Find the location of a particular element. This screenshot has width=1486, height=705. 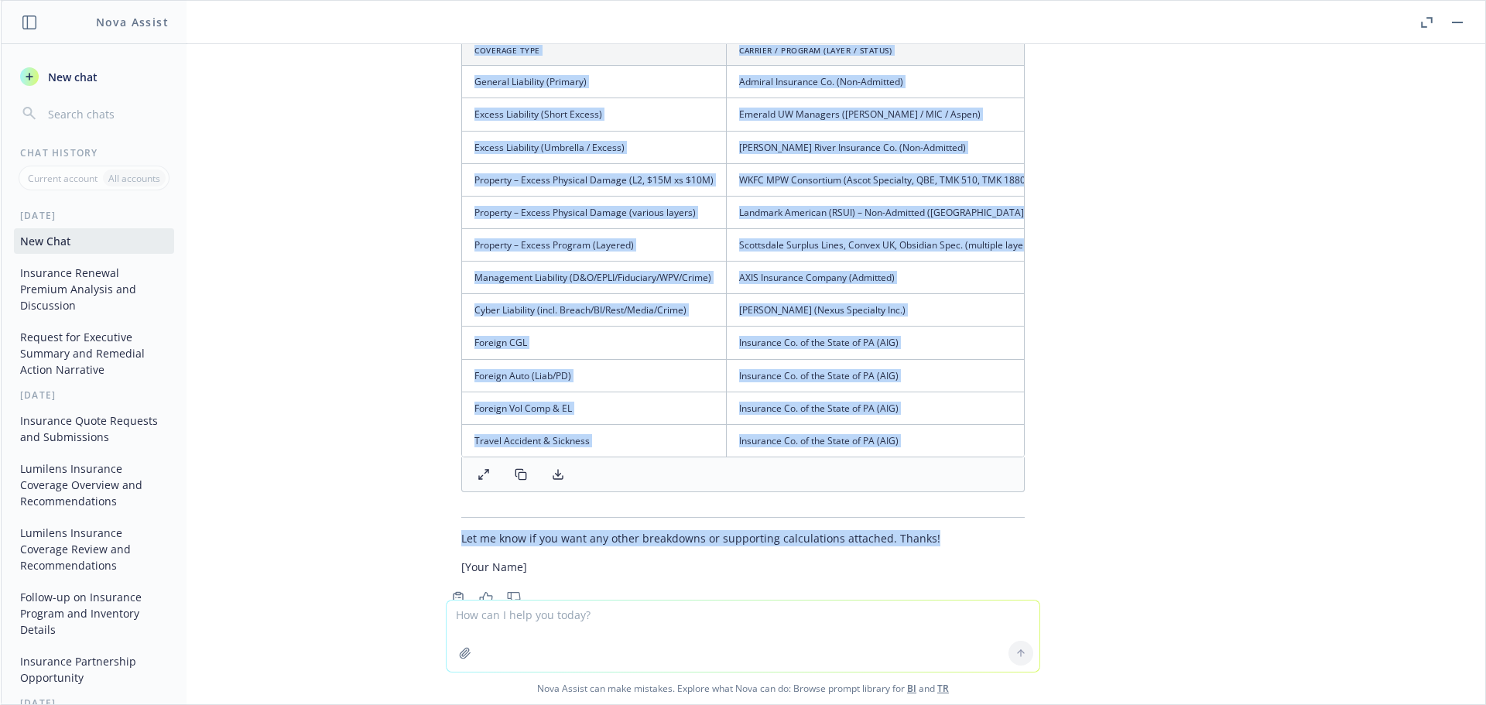

h1: Nova Assist is located at coordinates (132, 22).